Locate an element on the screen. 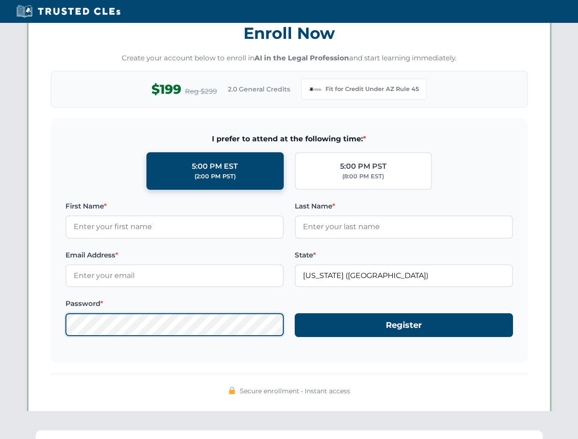  div: 5:00 PM PST is located at coordinates (363, 166).